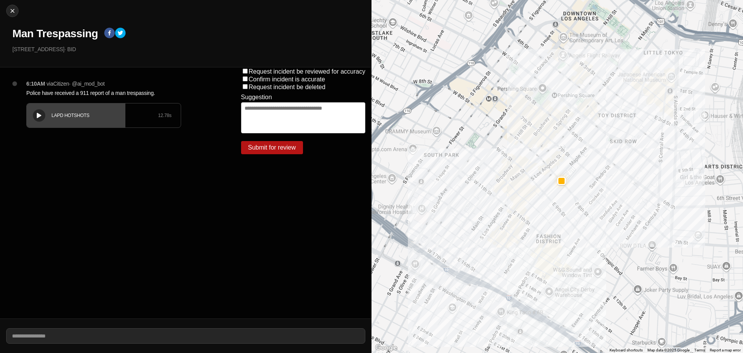 This screenshot has width=743, height=353. I want to click on img: cancel, so click(12, 11).